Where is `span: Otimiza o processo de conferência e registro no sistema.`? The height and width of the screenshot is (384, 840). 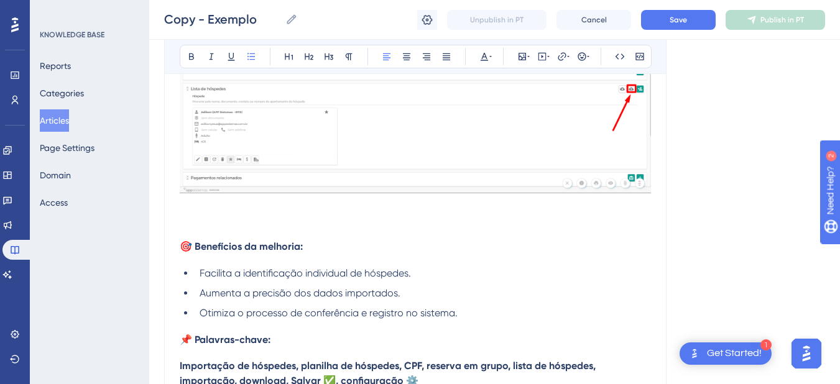 span: Otimiza o processo de conferência e registro no sistema. is located at coordinates (328, 313).